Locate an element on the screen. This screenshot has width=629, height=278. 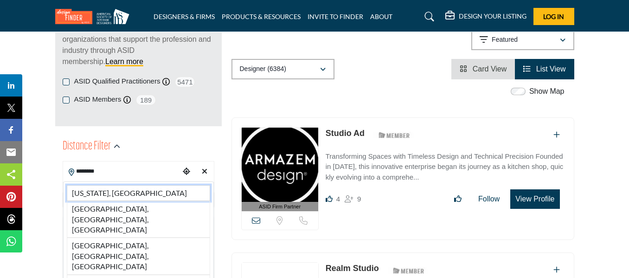
p: Designer (6384) is located at coordinates (263, 69).